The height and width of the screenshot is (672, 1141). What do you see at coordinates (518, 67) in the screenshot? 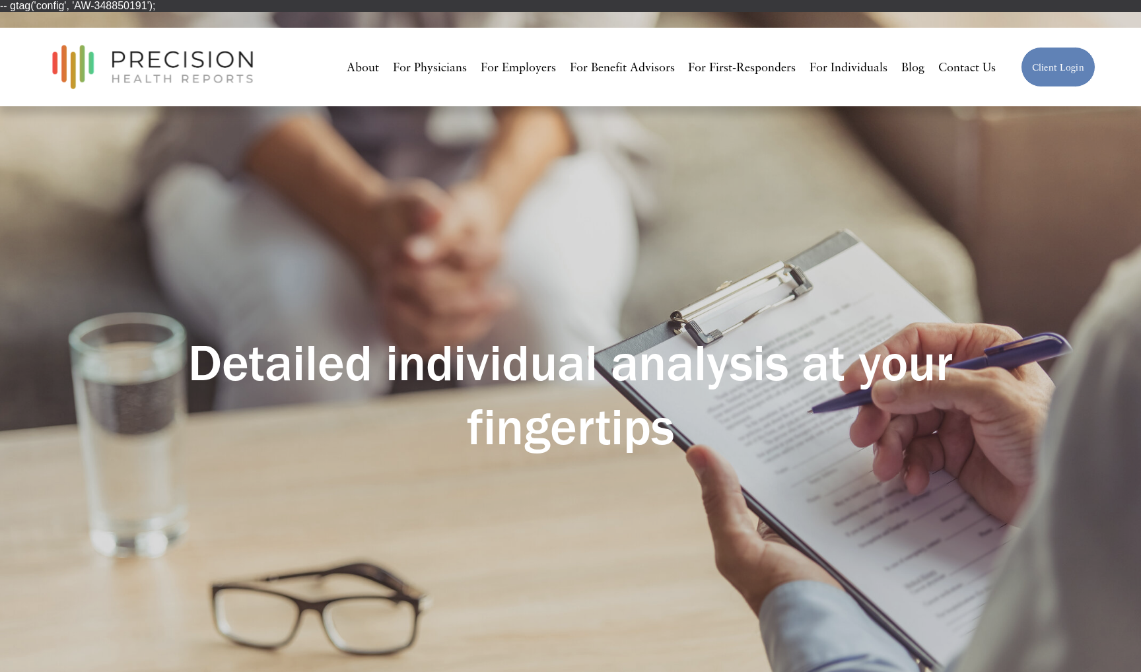
I see `a: For Employers` at bounding box center [518, 67].